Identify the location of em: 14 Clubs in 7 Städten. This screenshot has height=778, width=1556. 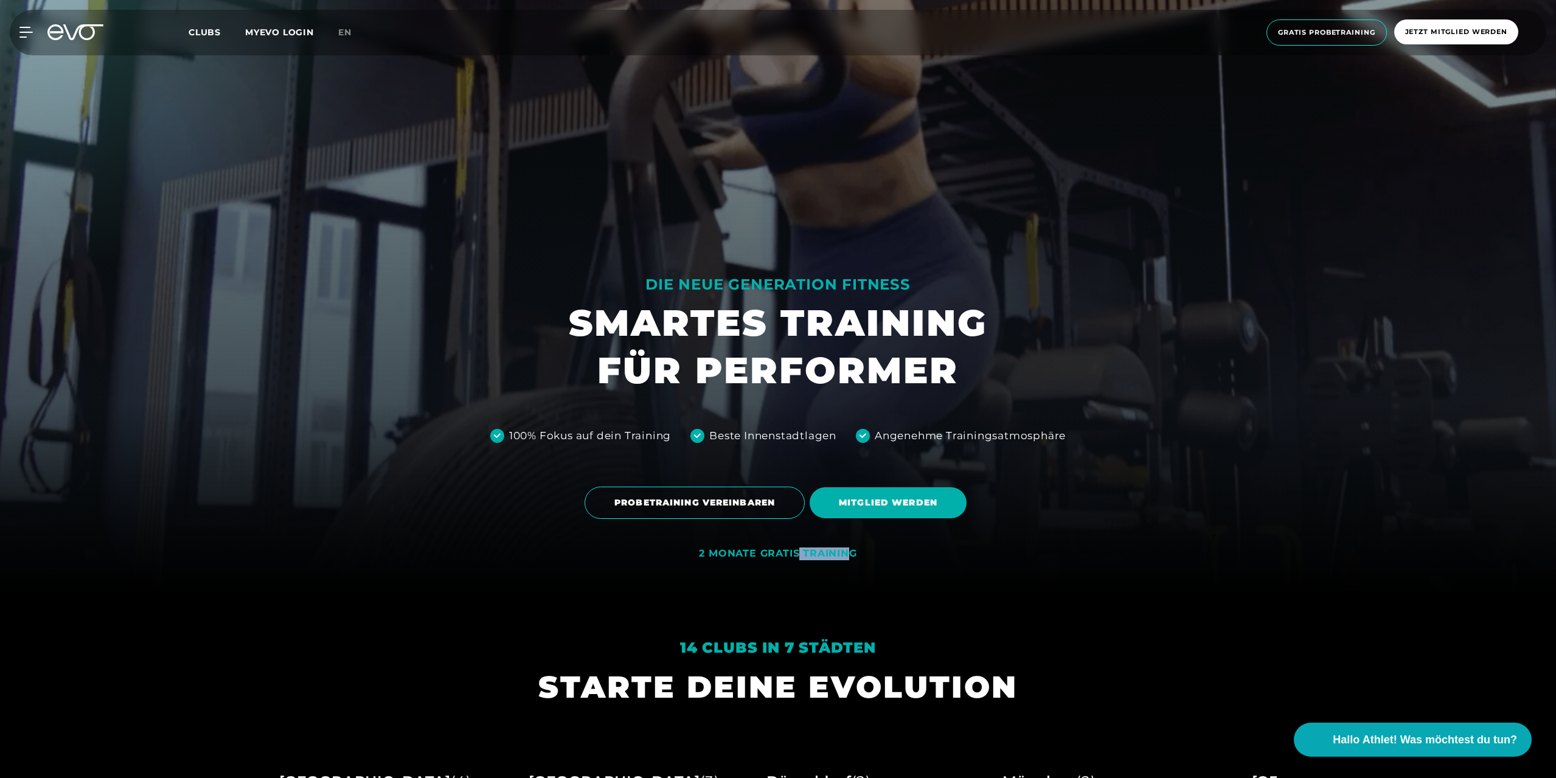
(778, 647).